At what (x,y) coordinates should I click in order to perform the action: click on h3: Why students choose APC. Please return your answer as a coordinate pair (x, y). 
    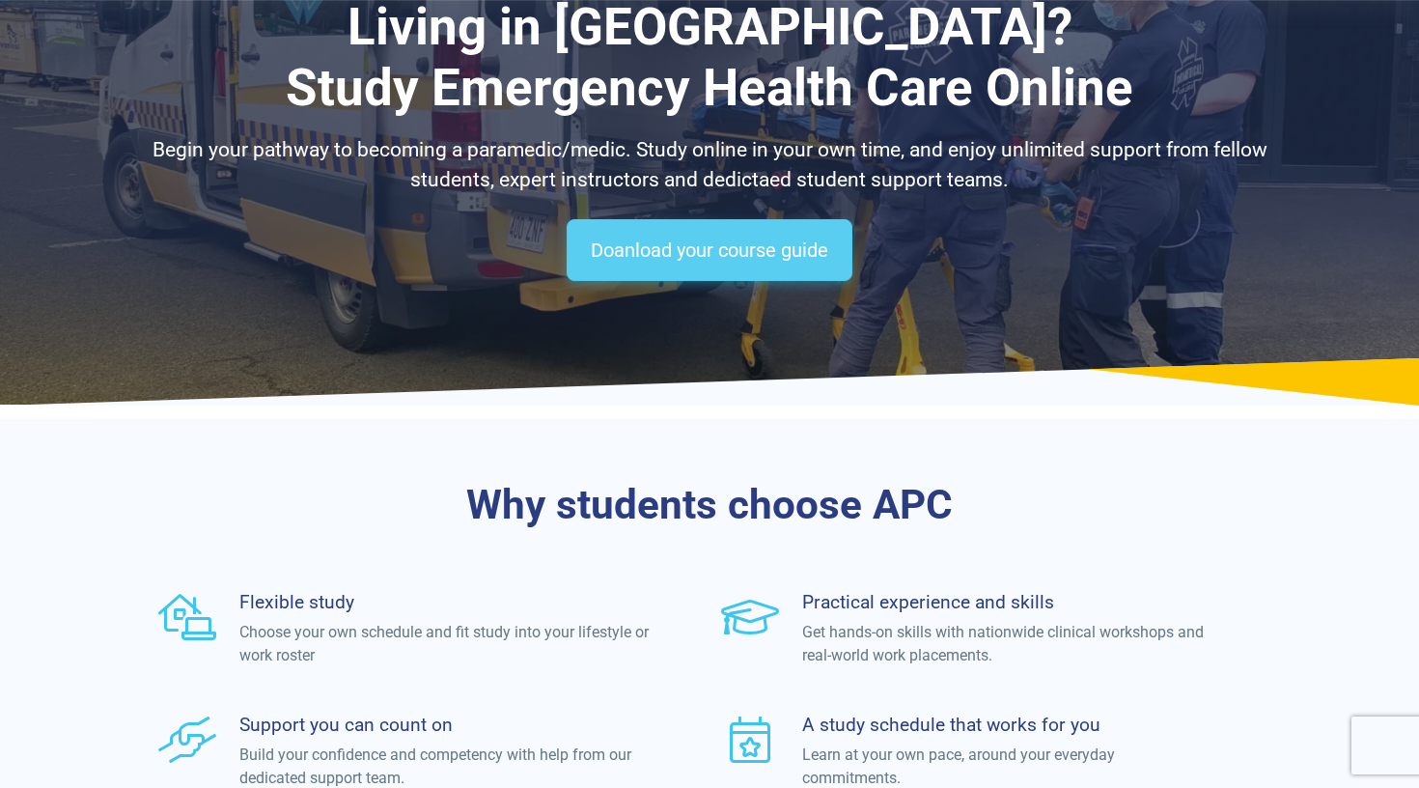
    Looking at the image, I should click on (710, 505).